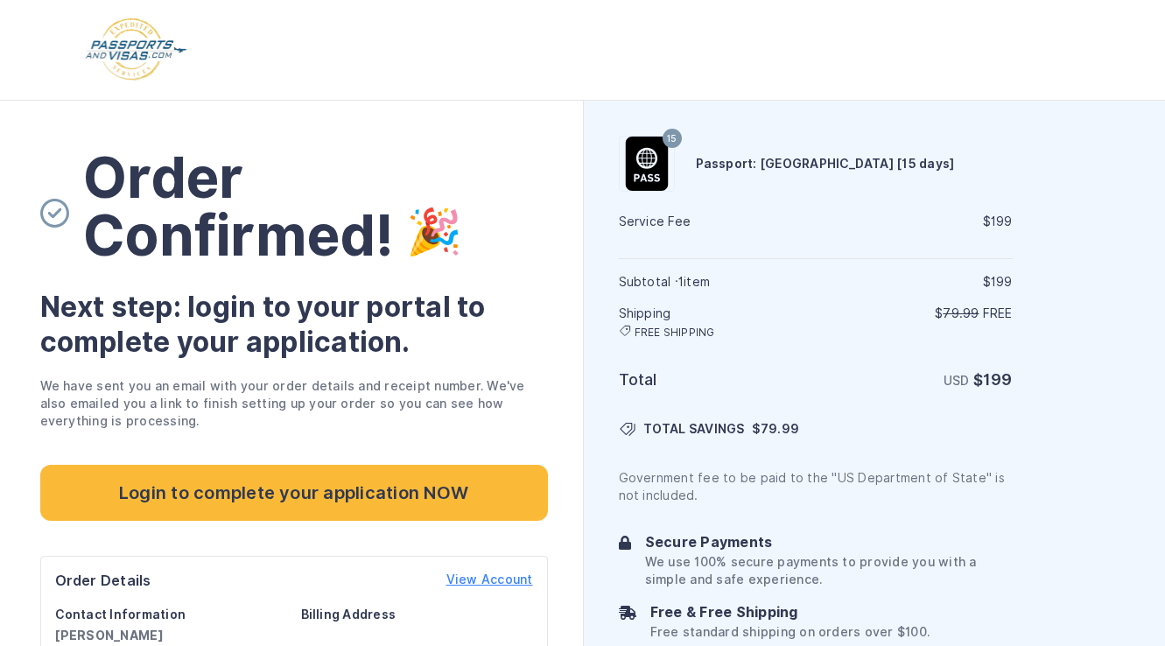  I want to click on img: order-complete-party.svg, so click(434, 241).